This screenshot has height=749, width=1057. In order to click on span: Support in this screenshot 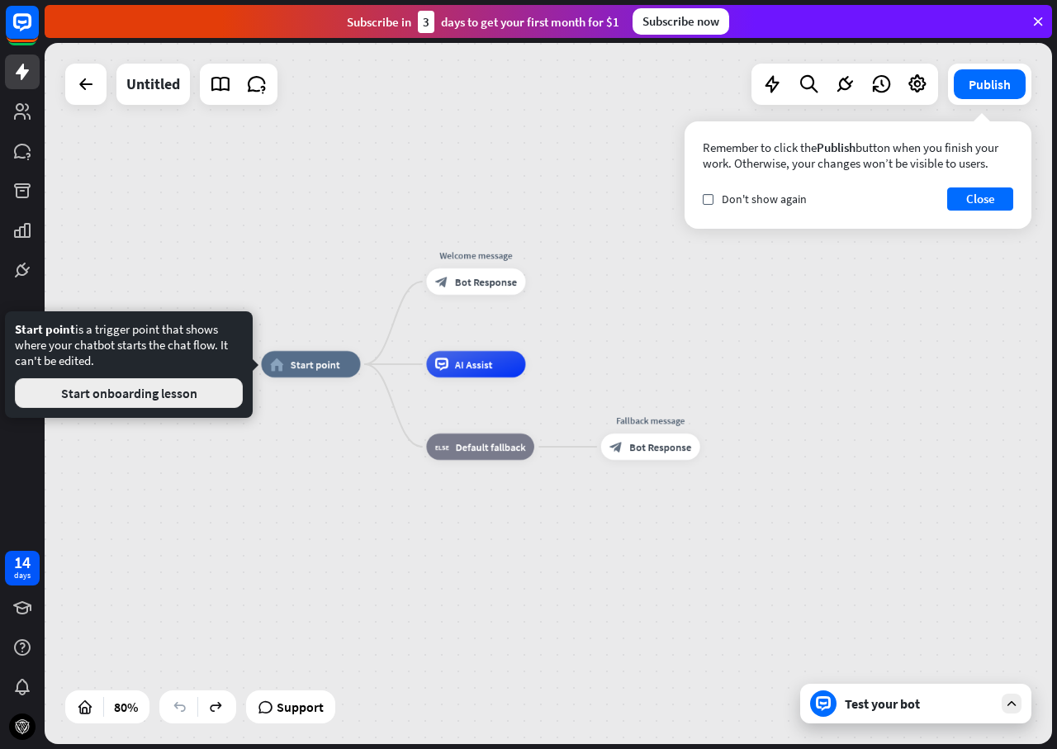, I will do `click(300, 707)`.